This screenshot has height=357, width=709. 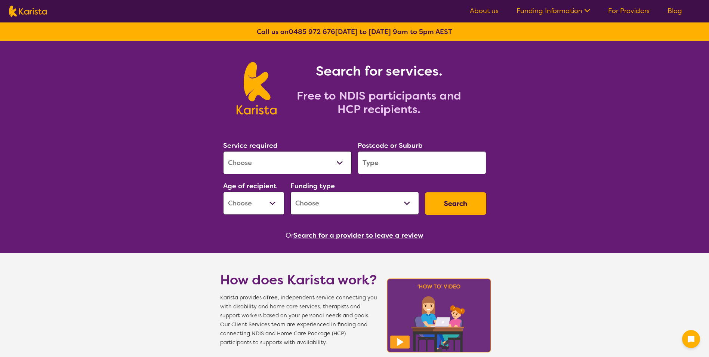 I want to click on h2: Free to NDIS participants and HCP recipients., so click(x=379, y=102).